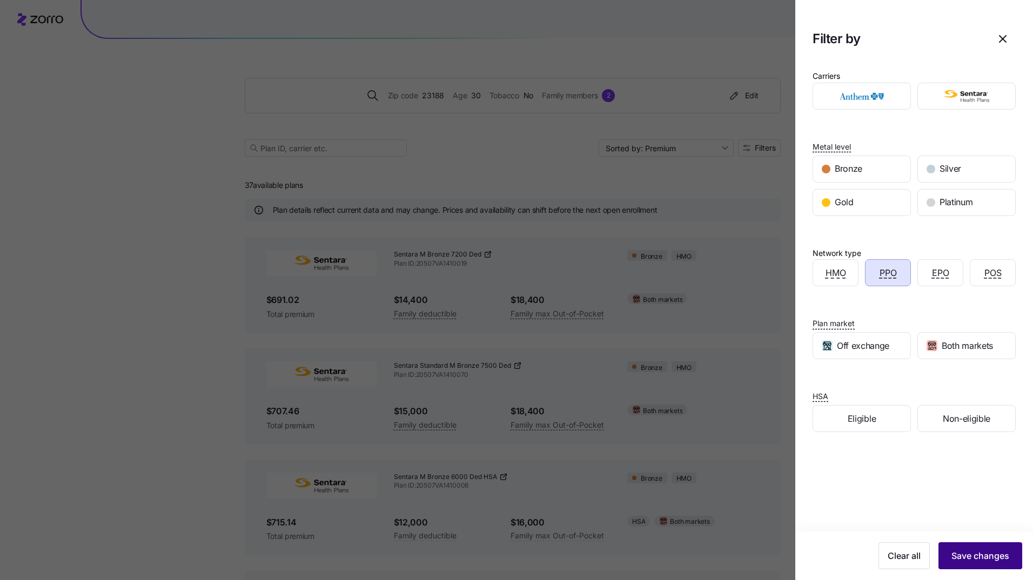 The height and width of the screenshot is (580, 1033). Describe the element at coordinates (826, 76) in the screenshot. I see `div: Carriers` at that location.